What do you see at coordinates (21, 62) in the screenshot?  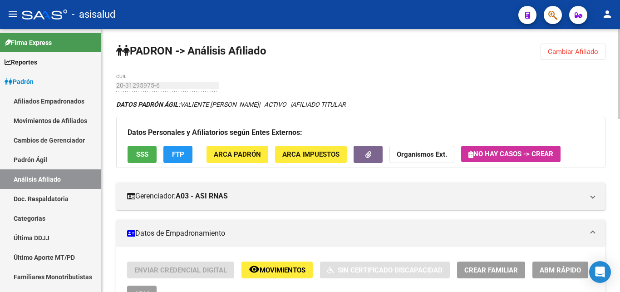 I see `span: Reportes` at bounding box center [21, 62].